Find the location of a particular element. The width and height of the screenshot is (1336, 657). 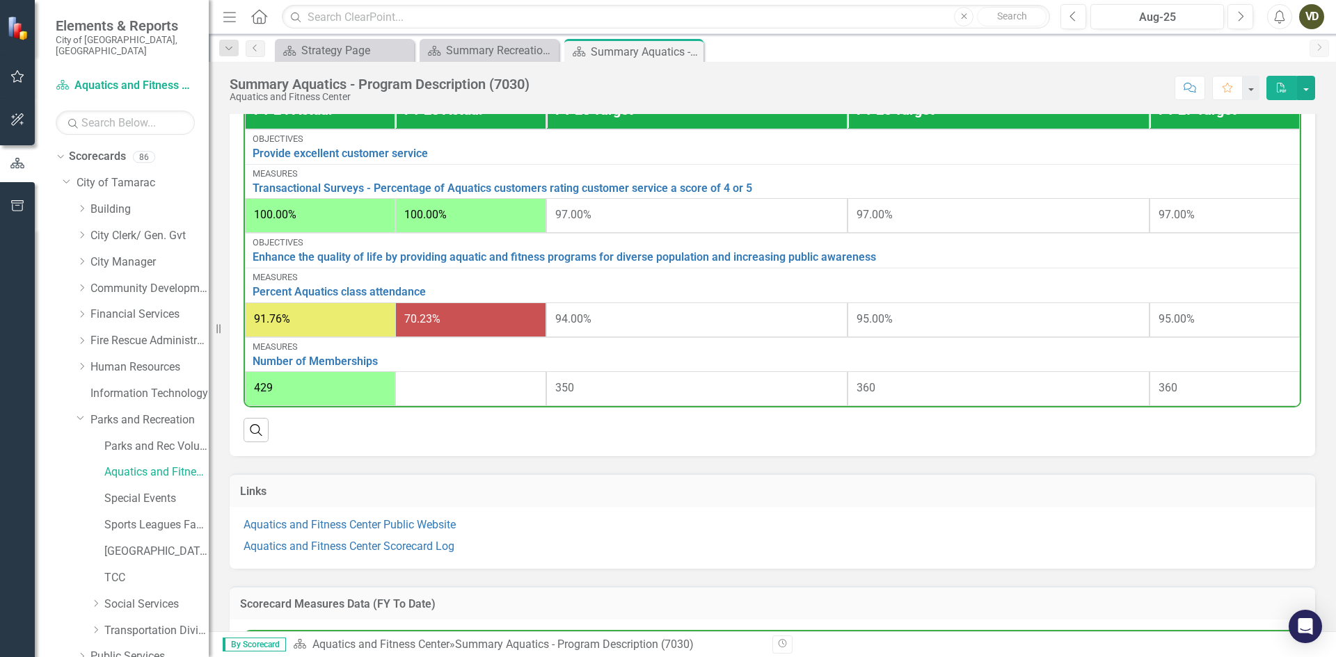

a: City Manager is located at coordinates (150, 262).